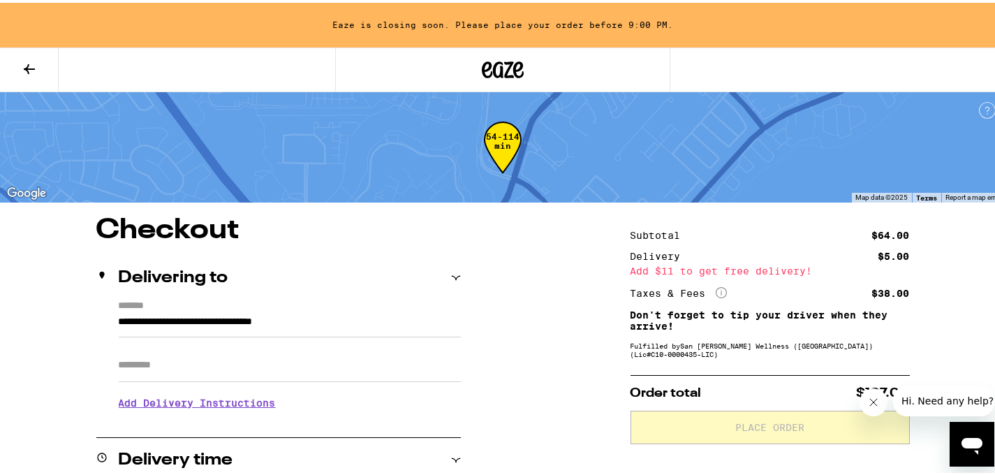  What do you see at coordinates (290, 400) in the screenshot?
I see `h3: Add Delivery Instructions` at bounding box center [290, 400].